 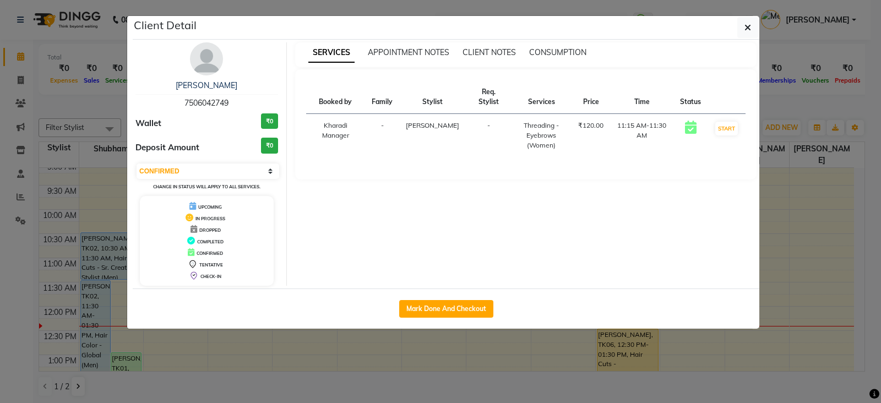 What do you see at coordinates (432, 97) in the screenshot?
I see `th: Stylist` at bounding box center [432, 97].